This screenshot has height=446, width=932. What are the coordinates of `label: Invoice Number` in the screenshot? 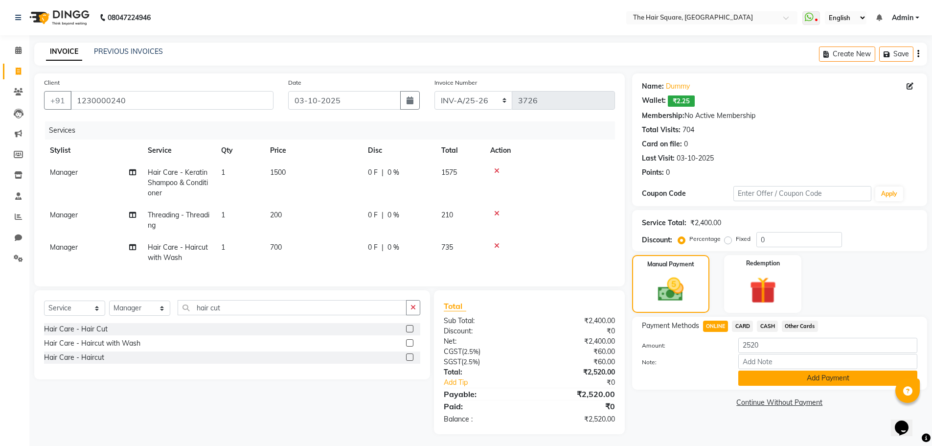 It's located at (455, 83).